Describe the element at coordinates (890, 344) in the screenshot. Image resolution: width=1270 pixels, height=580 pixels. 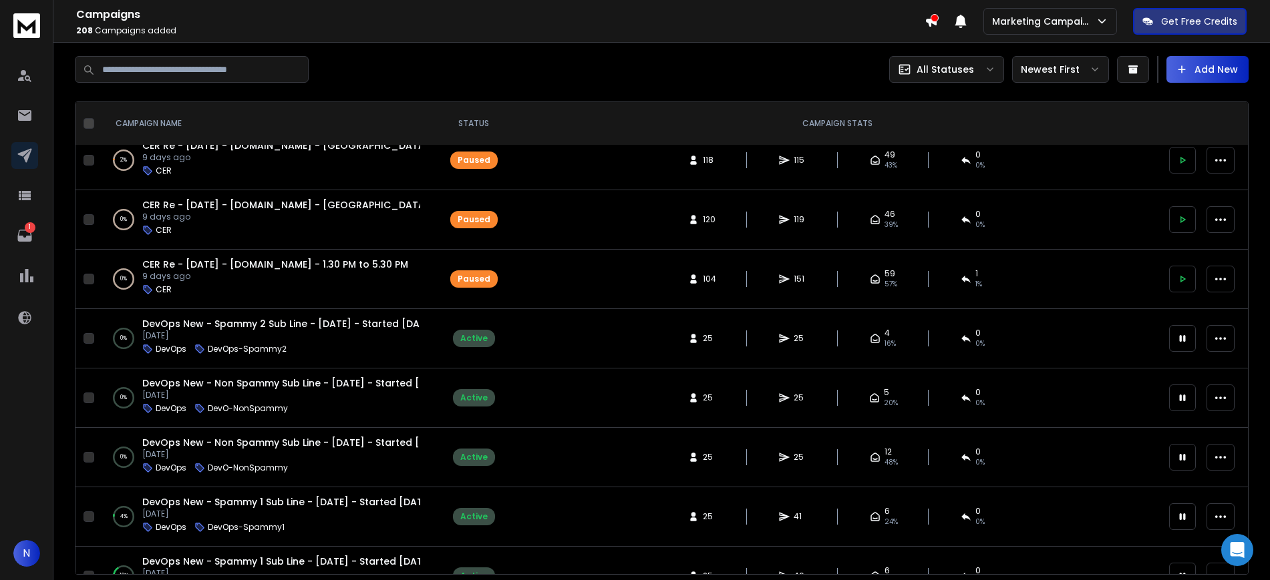
I see `span: 16 %` at that location.